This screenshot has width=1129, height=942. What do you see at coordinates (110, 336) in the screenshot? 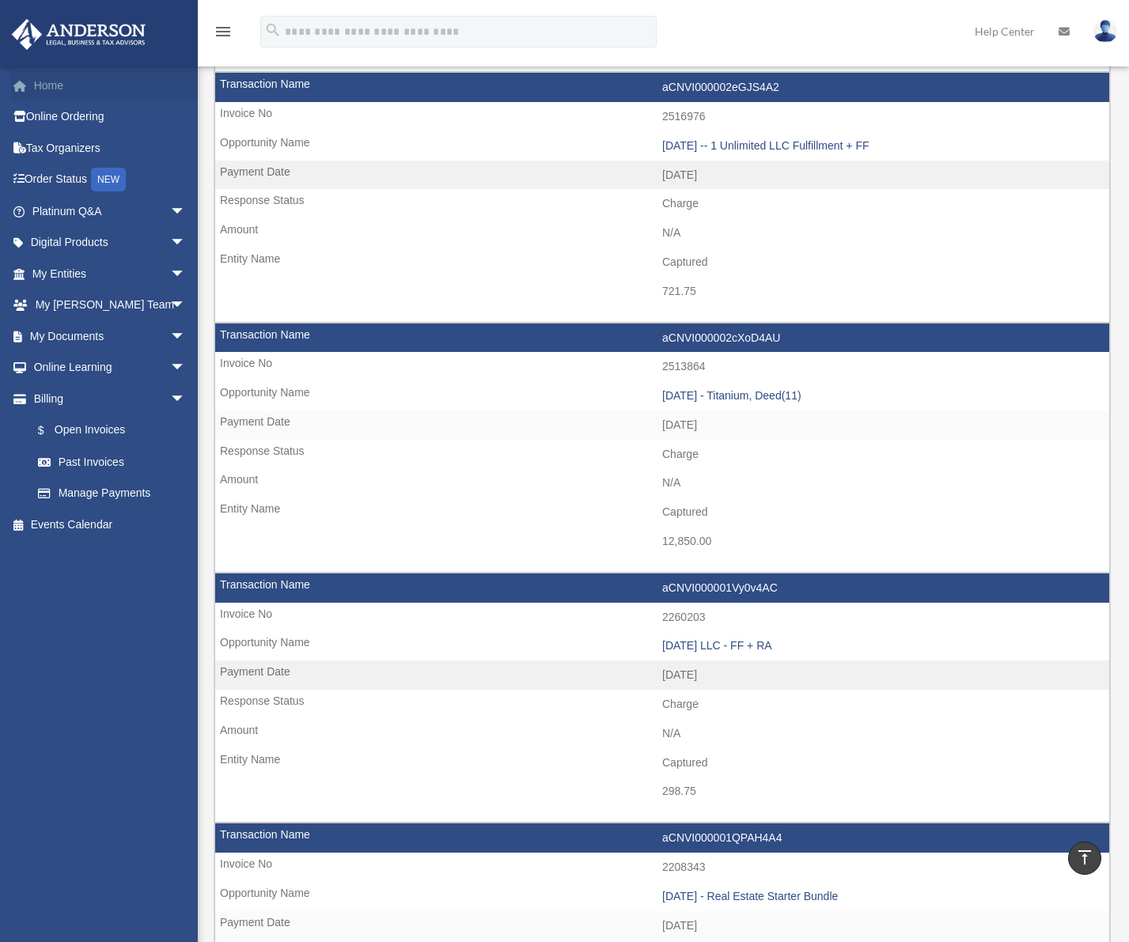
I see `a: My Documentsarrow_drop_down` at bounding box center [110, 336].